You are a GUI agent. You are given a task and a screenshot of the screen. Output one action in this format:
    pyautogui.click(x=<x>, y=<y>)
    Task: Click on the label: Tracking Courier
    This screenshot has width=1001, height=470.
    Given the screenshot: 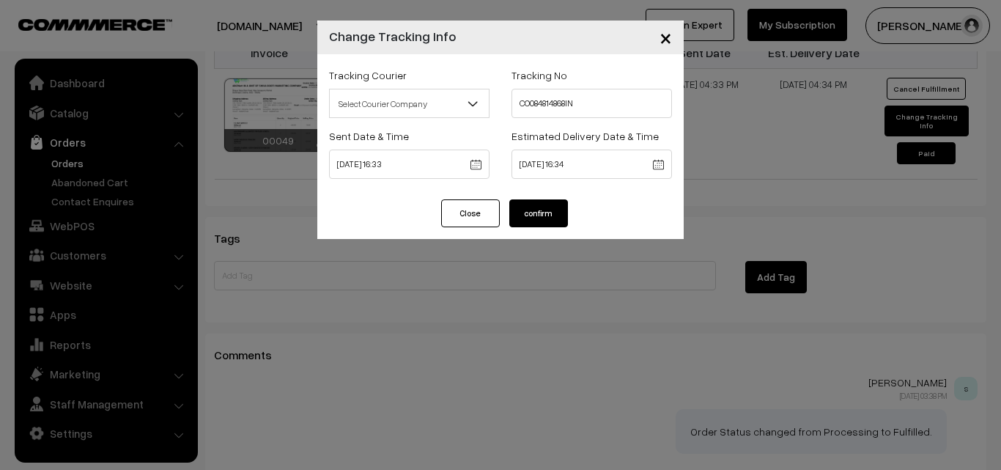 What is the action you would take?
    pyautogui.click(x=368, y=75)
    